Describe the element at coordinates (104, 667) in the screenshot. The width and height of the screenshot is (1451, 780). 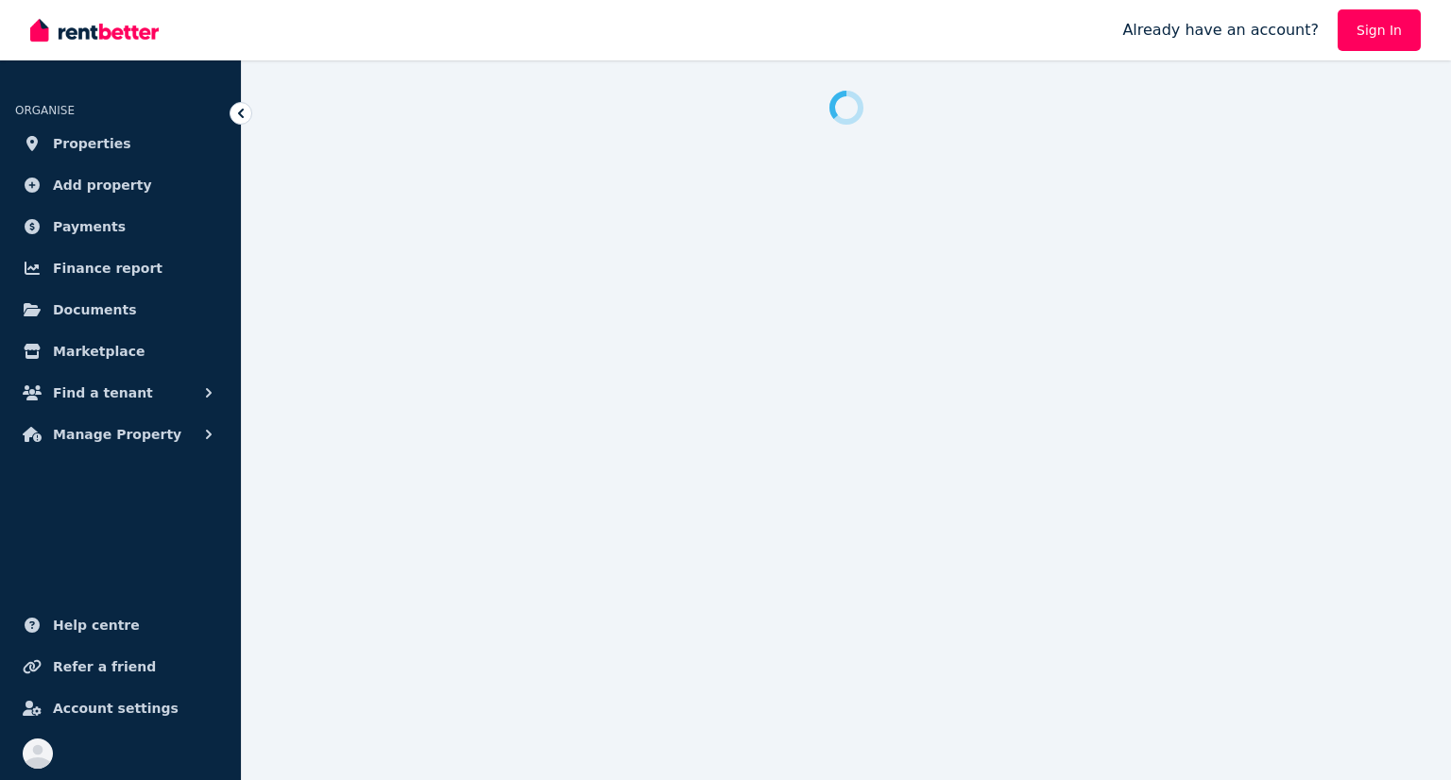
I see `span: Refer a friend` at that location.